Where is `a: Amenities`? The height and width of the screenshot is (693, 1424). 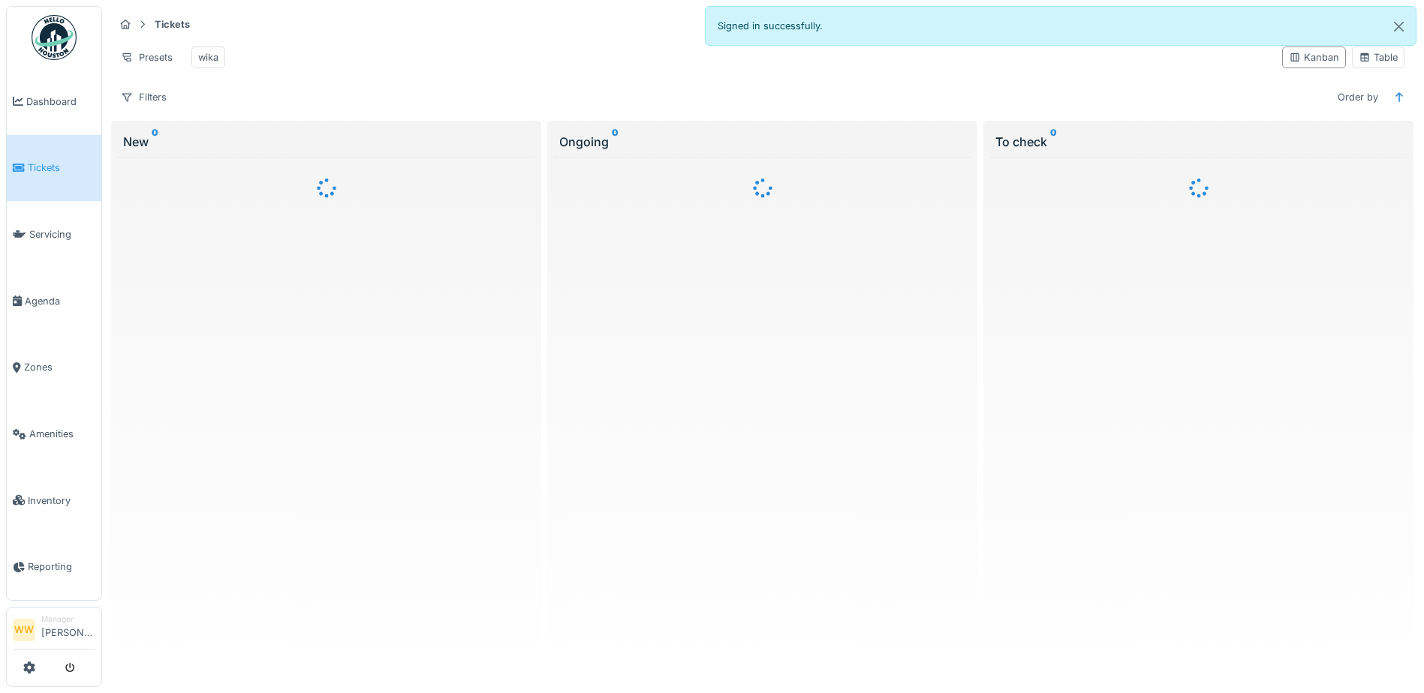
a: Amenities is located at coordinates (54, 434).